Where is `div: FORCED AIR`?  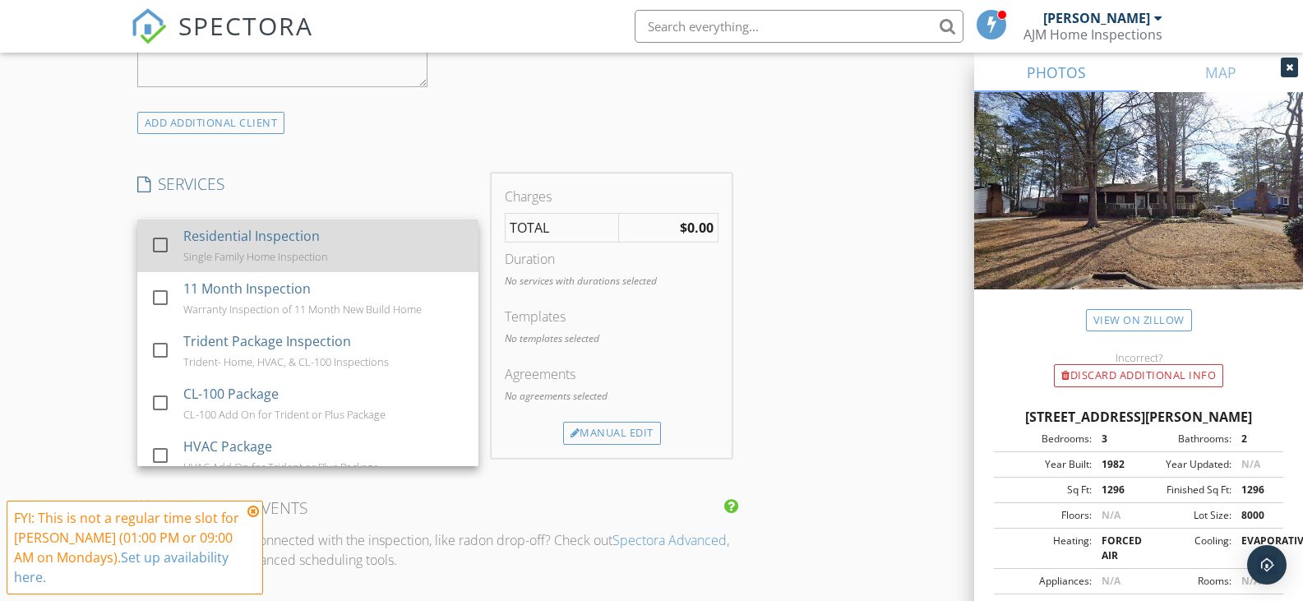
div: FORCED AIR is located at coordinates (1115, 548).